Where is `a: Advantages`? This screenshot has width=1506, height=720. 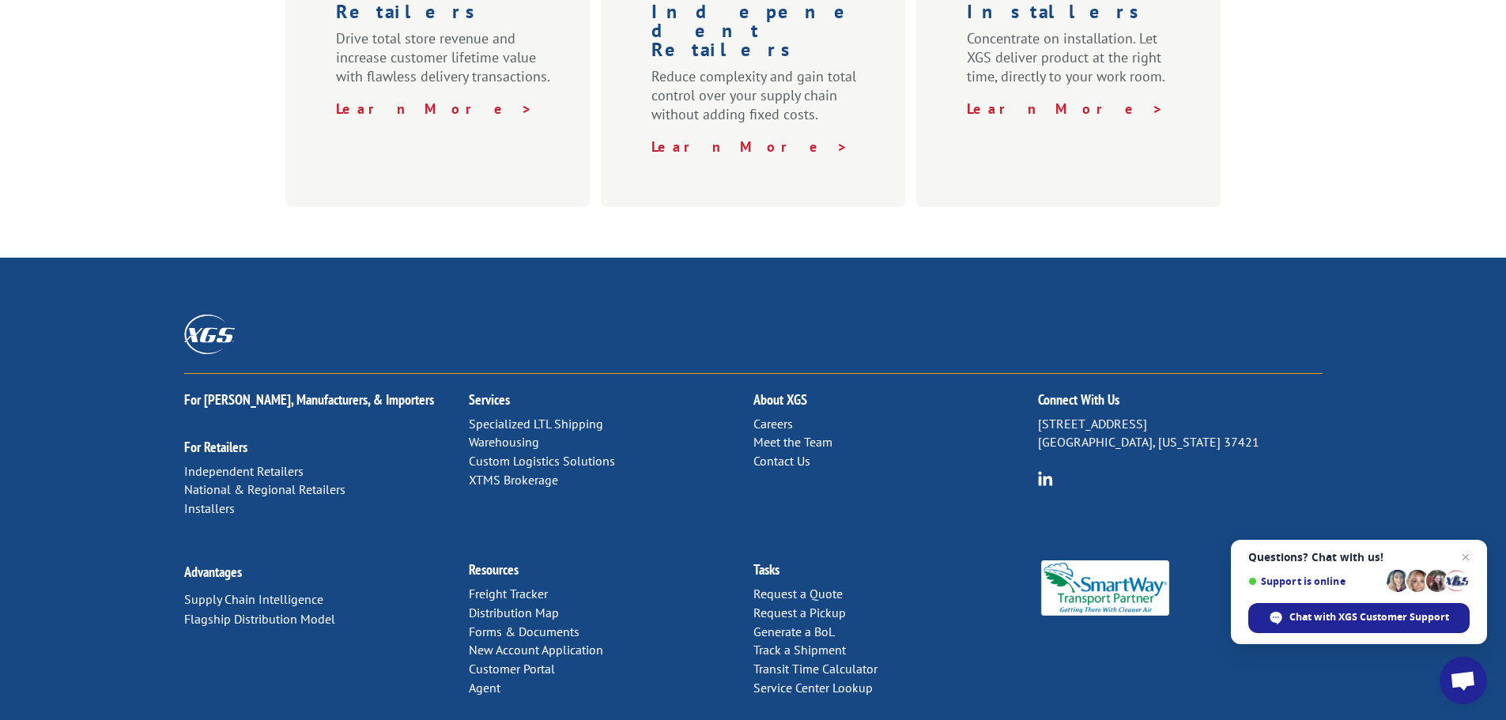
a: Advantages is located at coordinates (213, 572).